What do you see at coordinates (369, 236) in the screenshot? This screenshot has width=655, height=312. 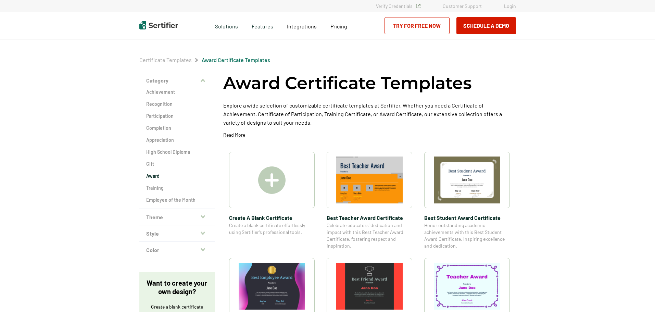 I see `span: Celebrate educators’ dedication and impact with this Best Teacher Award Certificate, fostering re...` at bounding box center [369, 236].